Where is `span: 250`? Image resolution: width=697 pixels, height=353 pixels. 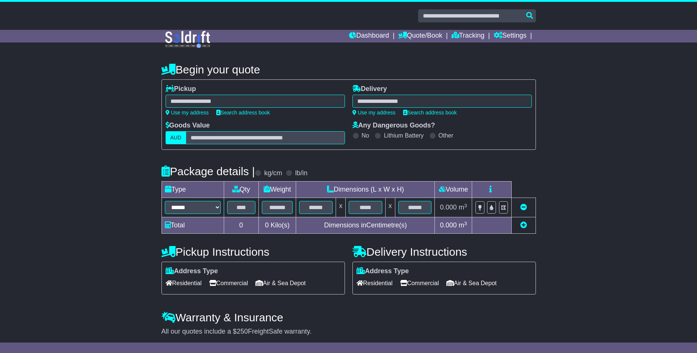
span: 250 is located at coordinates (242, 331).